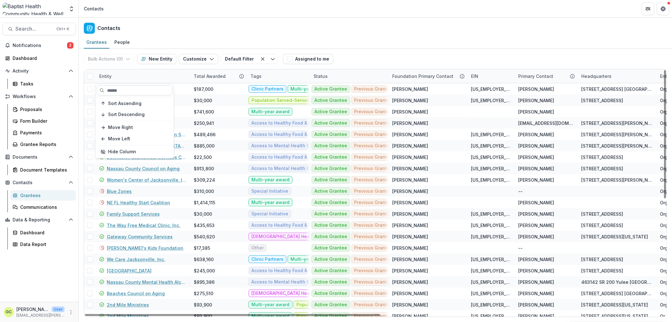 The image size is (672, 322). I want to click on span: Data & Reporting, so click(39, 220).